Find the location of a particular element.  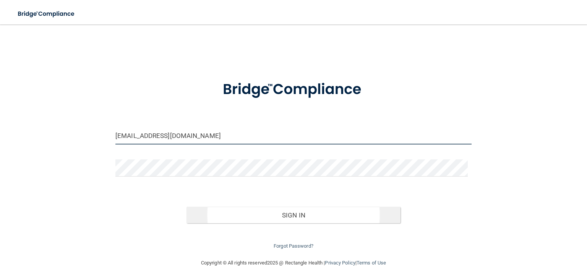

a: Terms of Use is located at coordinates (371, 263).